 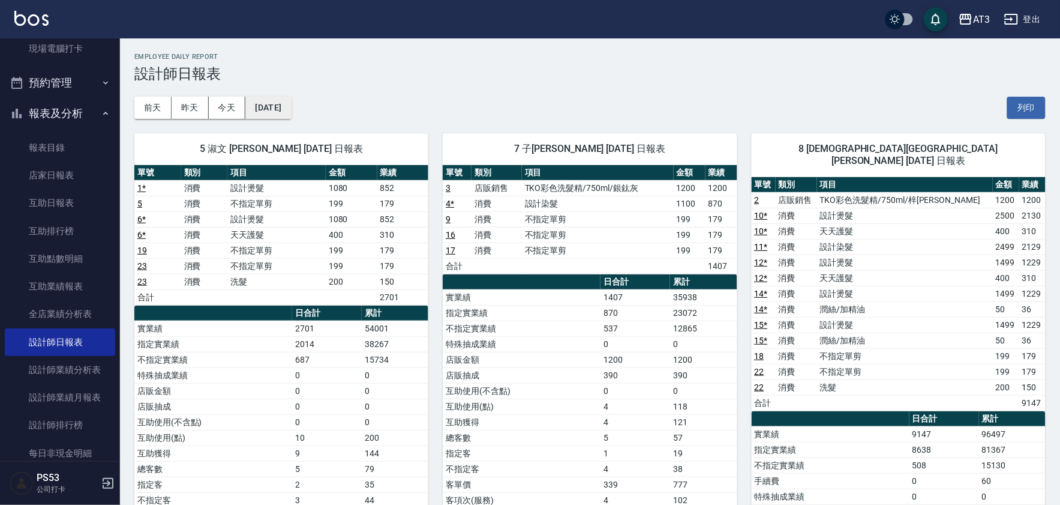 I want to click on td: 4, so click(x=635, y=406).